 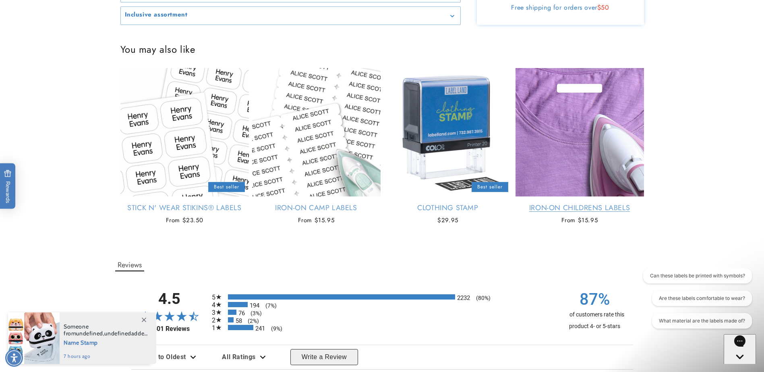 What do you see at coordinates (290, 16) in the screenshot?
I see `summary: Inclusive assortment` at bounding box center [290, 16].